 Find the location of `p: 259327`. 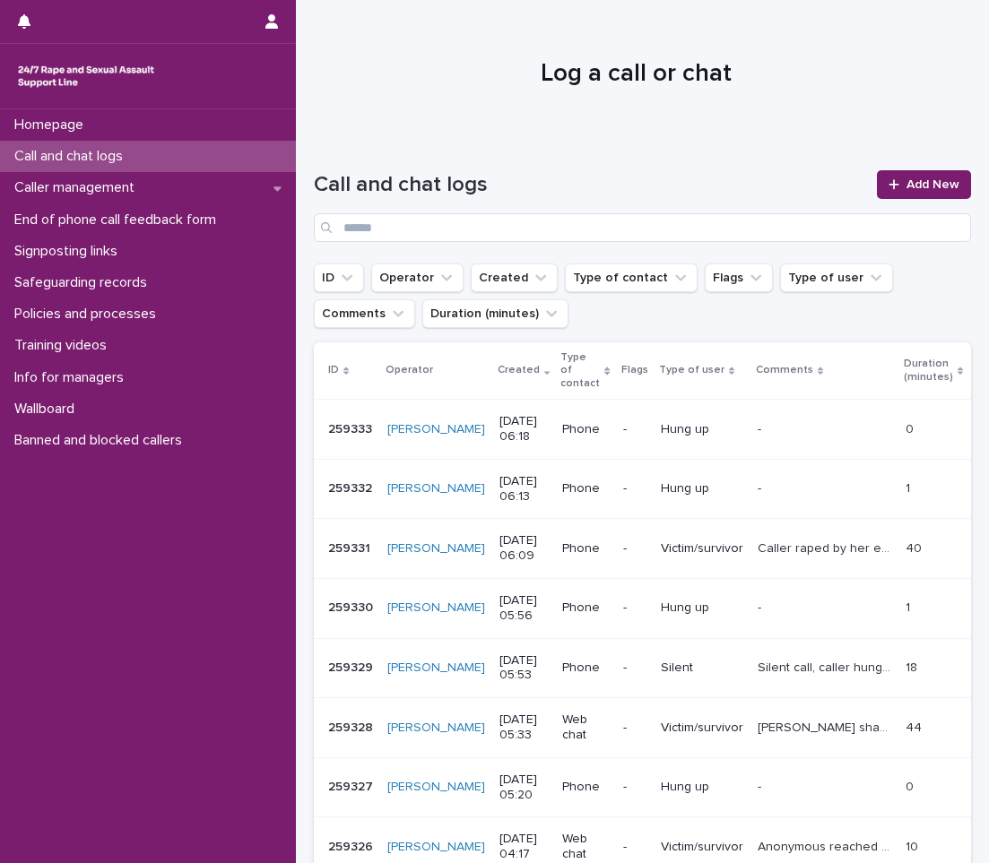

p: 259327 is located at coordinates (352, 785).